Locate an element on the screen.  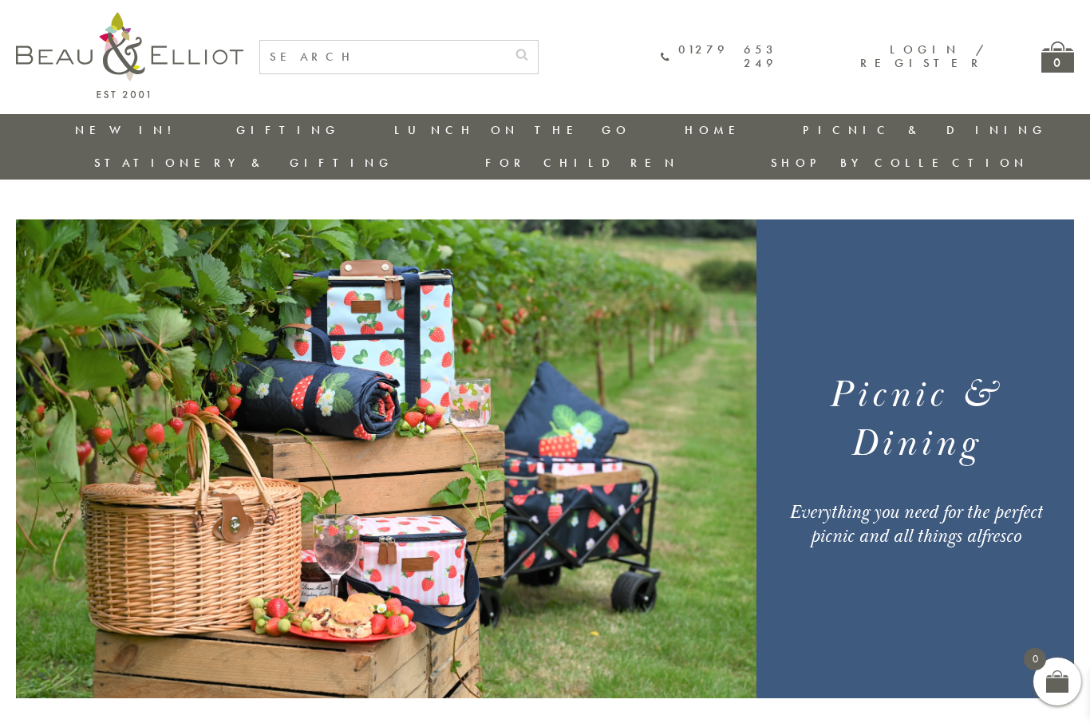
img: Picnic Sets is located at coordinates (386, 459).